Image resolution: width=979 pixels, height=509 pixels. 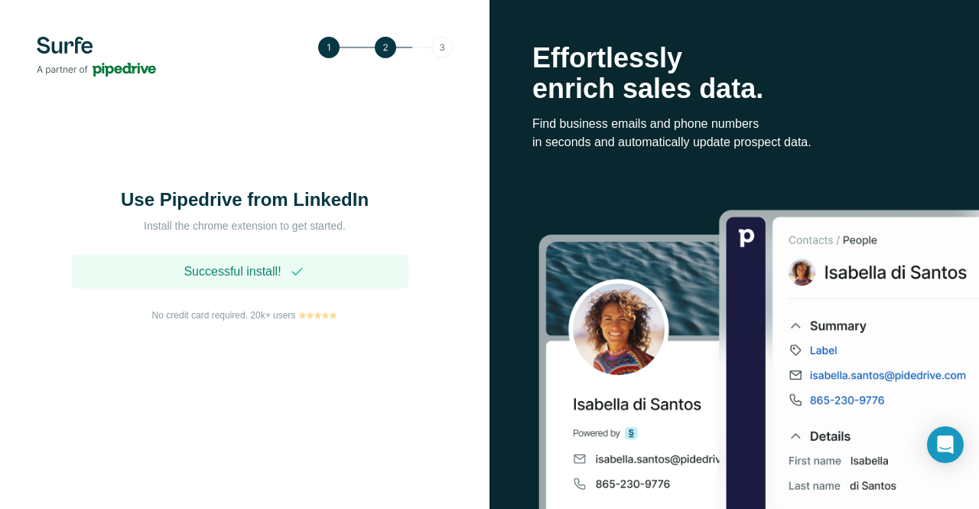 What do you see at coordinates (245, 226) in the screenshot?
I see `p: Install the chrome extension to get started.` at bounding box center [245, 226].